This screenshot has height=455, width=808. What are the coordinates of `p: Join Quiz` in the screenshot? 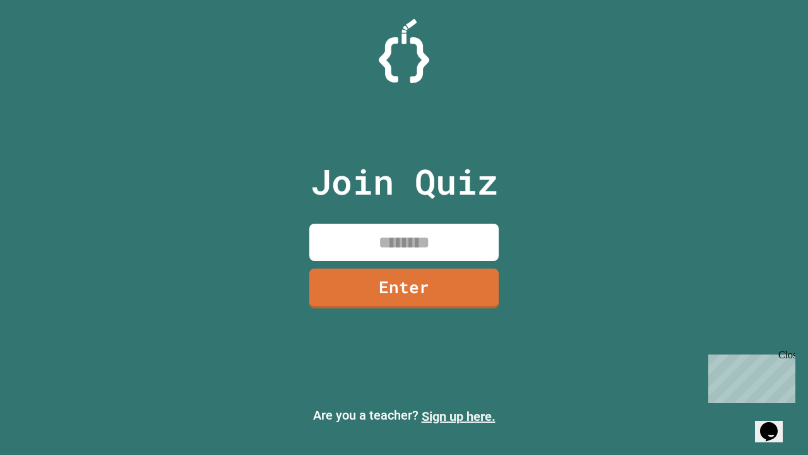 It's located at (404, 181).